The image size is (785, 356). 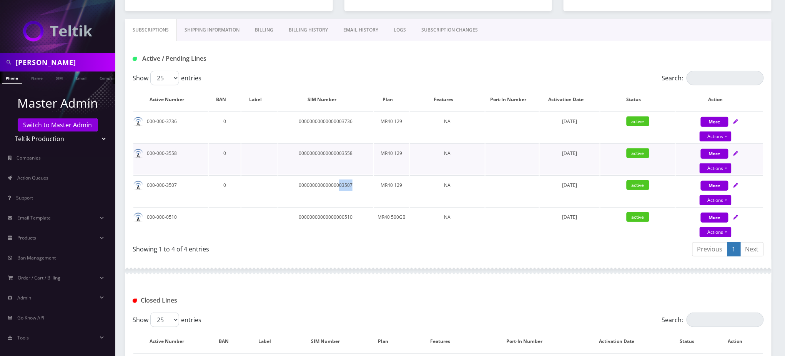 What do you see at coordinates (33, 178) in the screenshot?
I see `span: Action Queues` at bounding box center [33, 178].